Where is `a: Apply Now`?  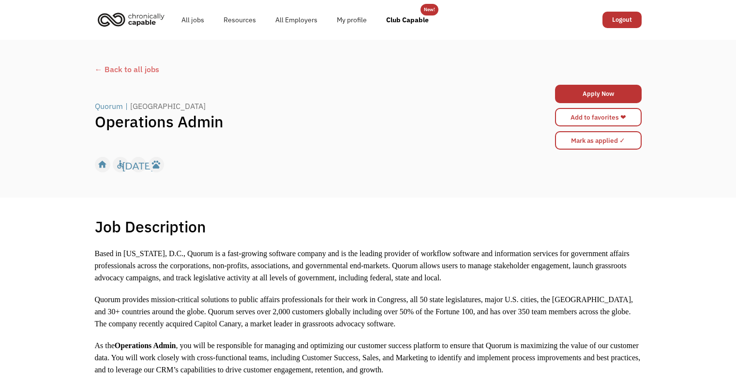 a: Apply Now is located at coordinates (598, 94).